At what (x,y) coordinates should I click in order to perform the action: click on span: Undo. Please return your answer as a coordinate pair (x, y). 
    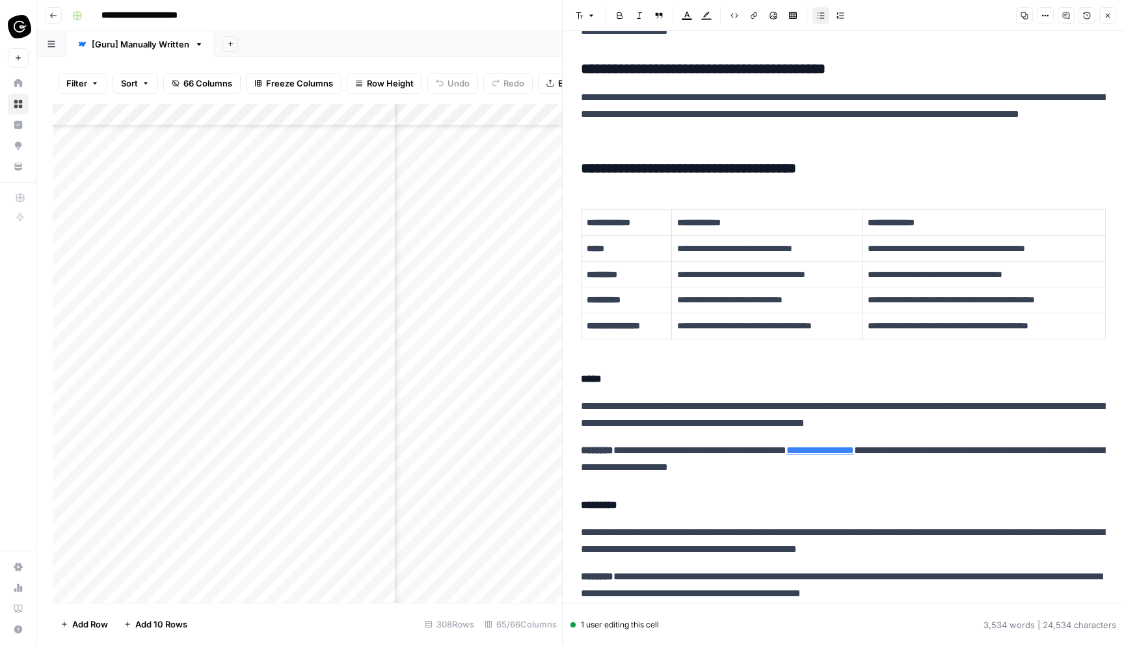
    Looking at the image, I should click on (459, 83).